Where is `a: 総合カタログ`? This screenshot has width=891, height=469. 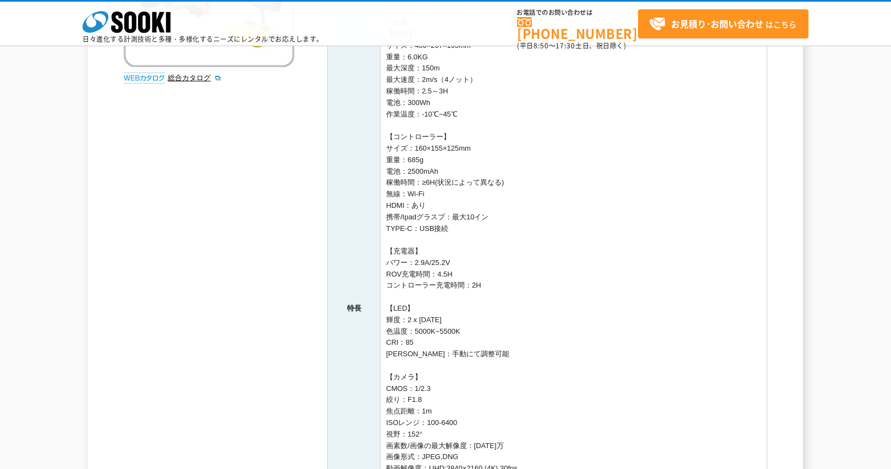 a: 総合カタログ is located at coordinates (195, 78).